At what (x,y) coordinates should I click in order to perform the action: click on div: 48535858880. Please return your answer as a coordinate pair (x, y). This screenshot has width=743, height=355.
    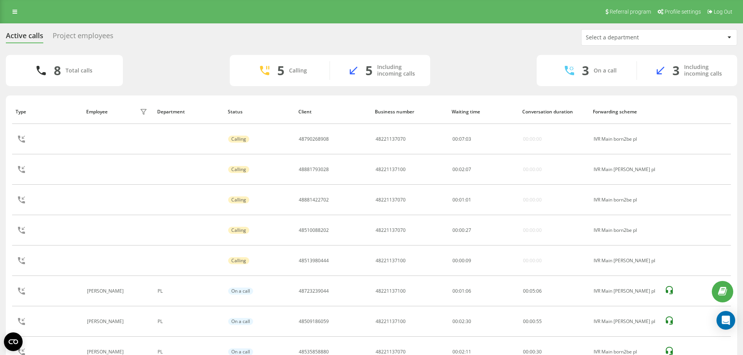
    Looking at the image, I should click on (313, 352).